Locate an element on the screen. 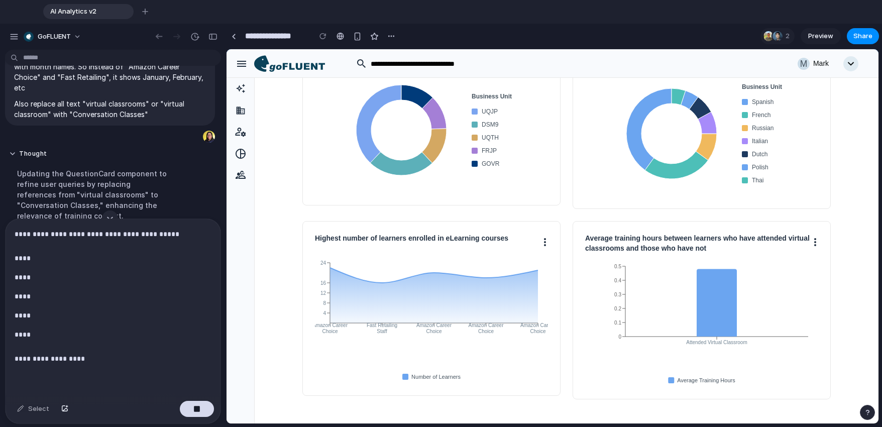 The image size is (882, 427). span: AI Analytics v2 is located at coordinates (82, 12).